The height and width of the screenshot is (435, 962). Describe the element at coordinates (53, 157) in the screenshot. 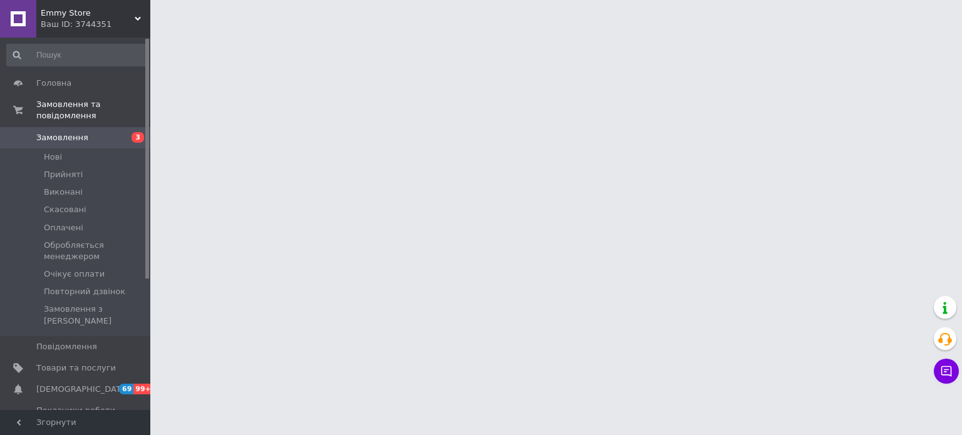

I see `span: Нові` at that location.